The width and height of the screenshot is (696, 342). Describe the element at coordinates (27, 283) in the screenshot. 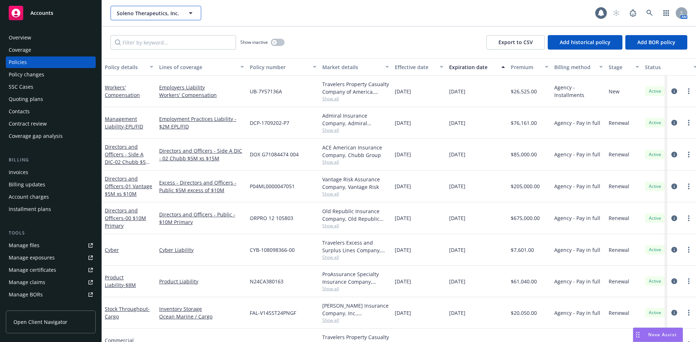

I see `div: Manage claims` at that location.